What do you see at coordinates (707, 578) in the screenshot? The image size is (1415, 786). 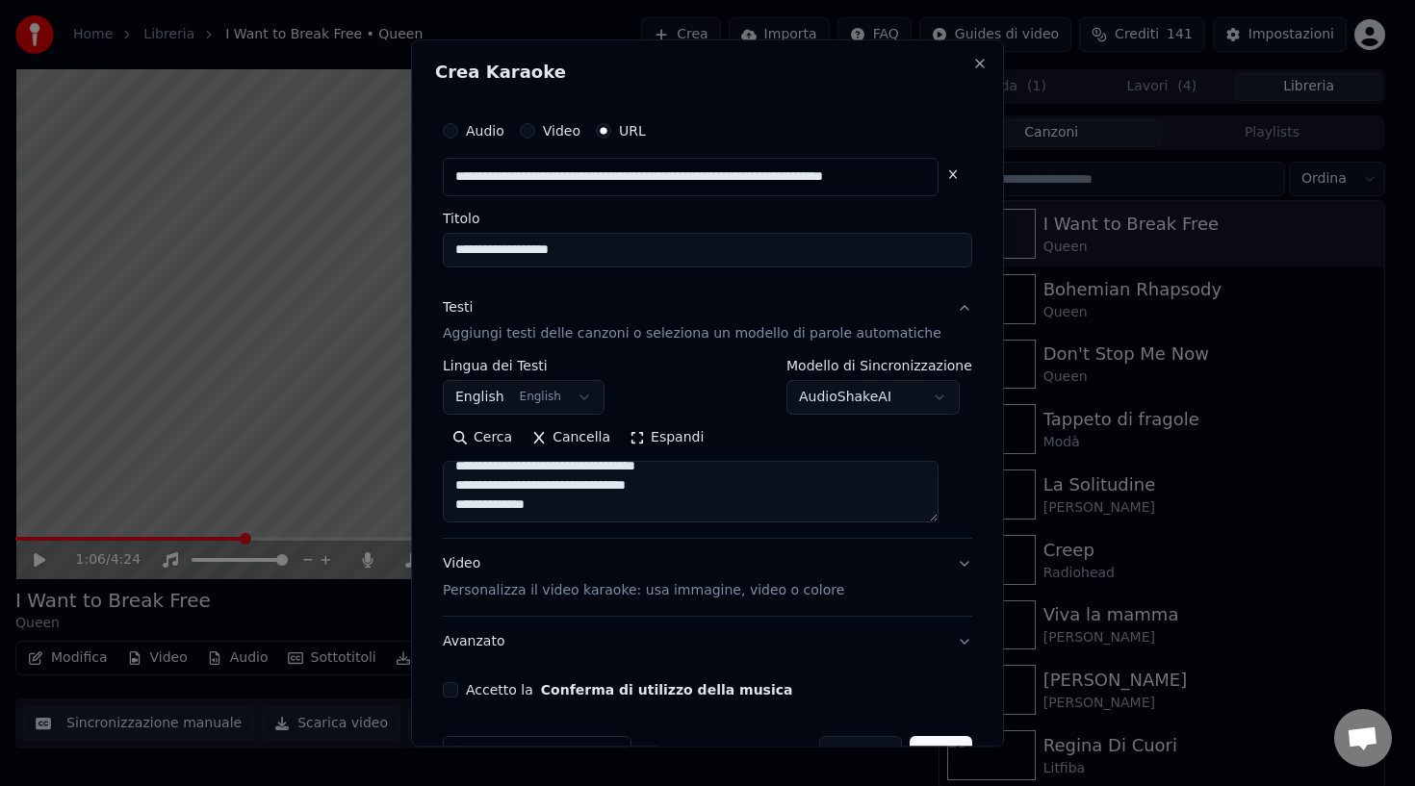 I see `button: VideoPersonalizza il video karaoke: usa immagine, video o colore` at bounding box center [707, 578].